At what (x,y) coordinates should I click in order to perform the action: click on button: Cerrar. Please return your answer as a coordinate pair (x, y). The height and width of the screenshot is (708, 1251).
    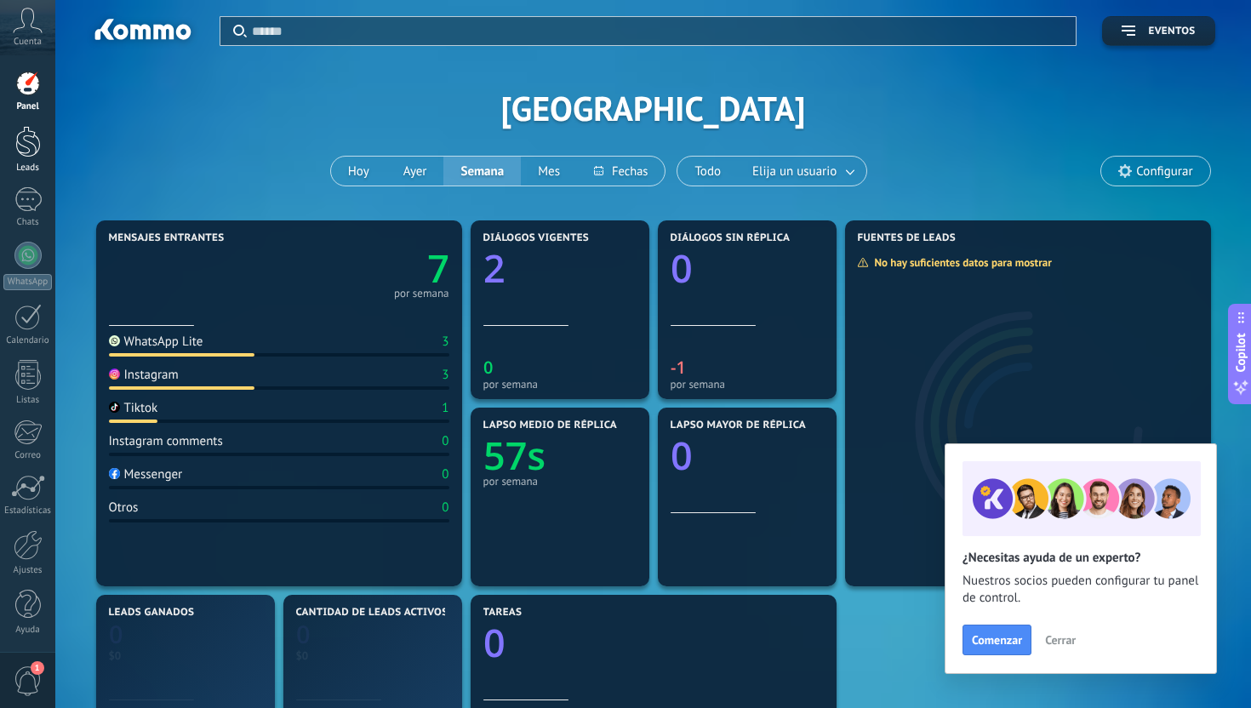
    Looking at the image, I should click on (1060, 640).